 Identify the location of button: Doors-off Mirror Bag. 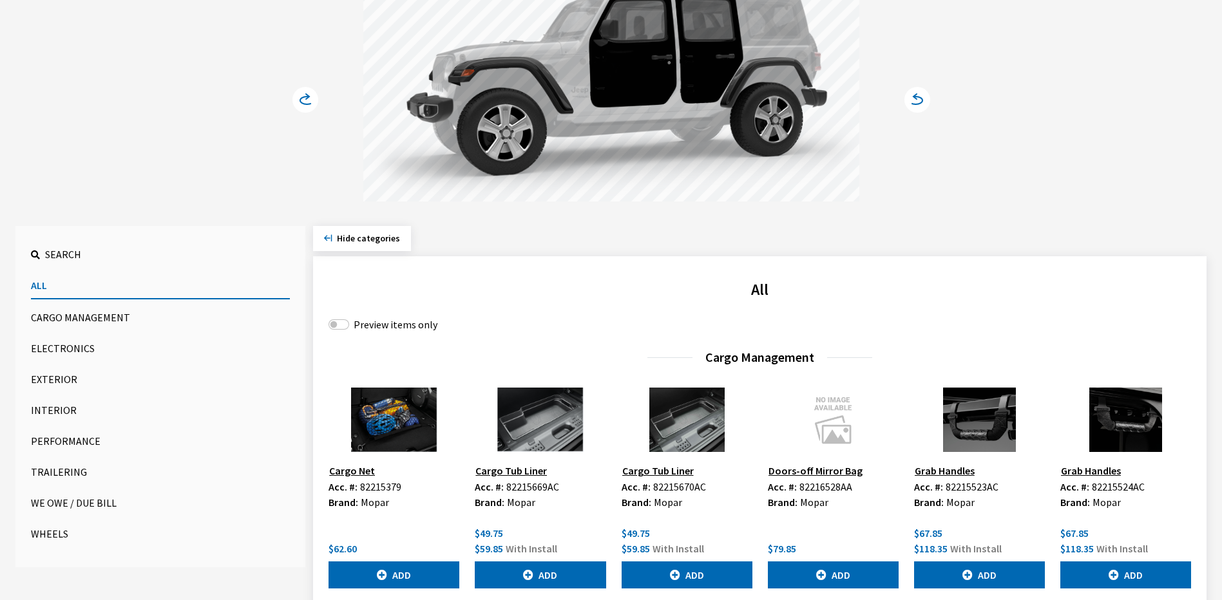
(816, 471).